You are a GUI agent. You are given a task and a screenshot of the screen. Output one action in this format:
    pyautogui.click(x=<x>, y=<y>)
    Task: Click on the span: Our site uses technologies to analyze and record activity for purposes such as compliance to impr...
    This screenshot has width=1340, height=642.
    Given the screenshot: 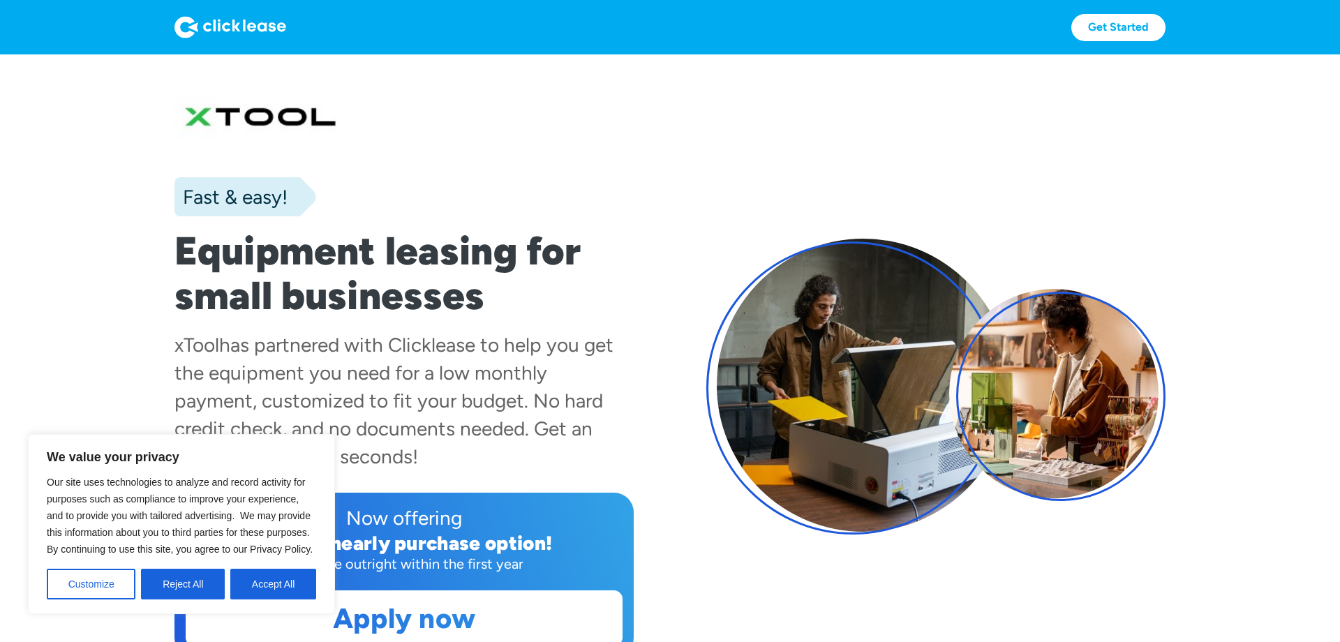 What is the action you would take?
    pyautogui.click(x=179, y=516)
    